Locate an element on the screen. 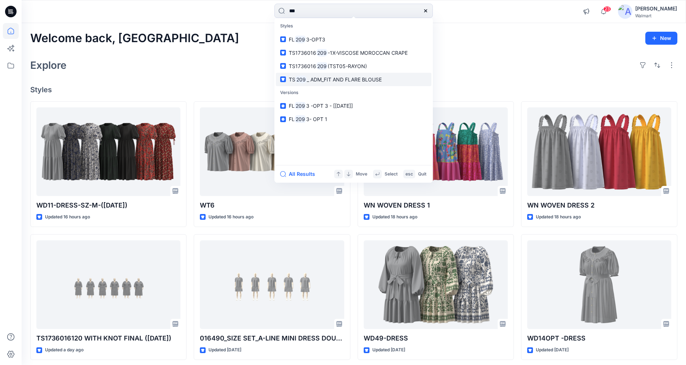 The height and width of the screenshot is (365, 686). span: -1X-VISCOSE MOROCCAN CRAPE is located at coordinates (368, 53).